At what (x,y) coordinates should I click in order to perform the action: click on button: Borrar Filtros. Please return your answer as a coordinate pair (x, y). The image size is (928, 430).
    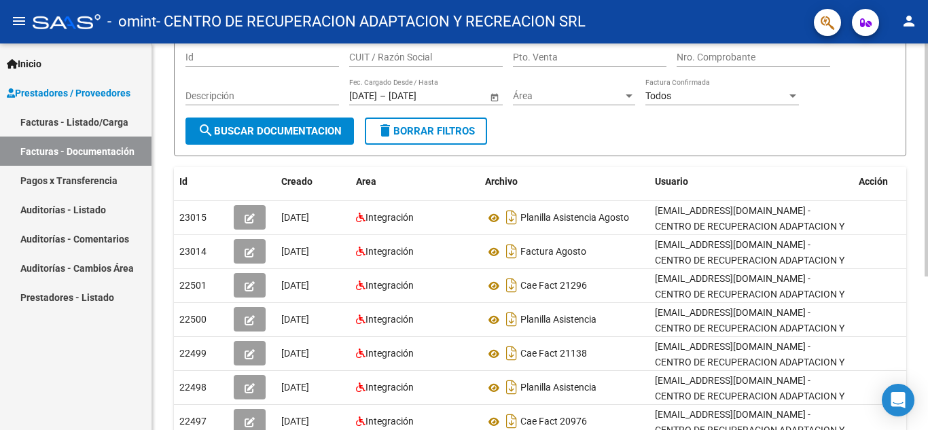
    Looking at the image, I should click on (426, 131).